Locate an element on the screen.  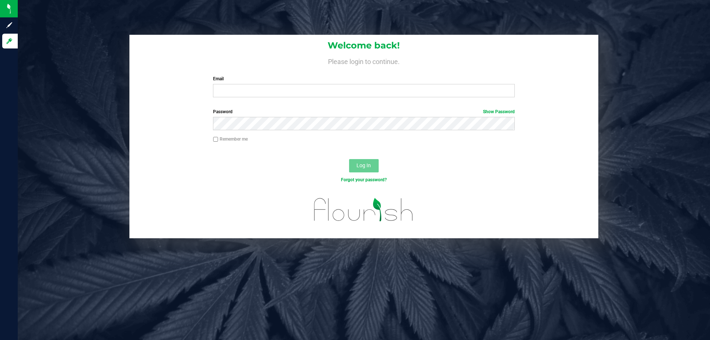
input: Remember me is located at coordinates (216, 139).